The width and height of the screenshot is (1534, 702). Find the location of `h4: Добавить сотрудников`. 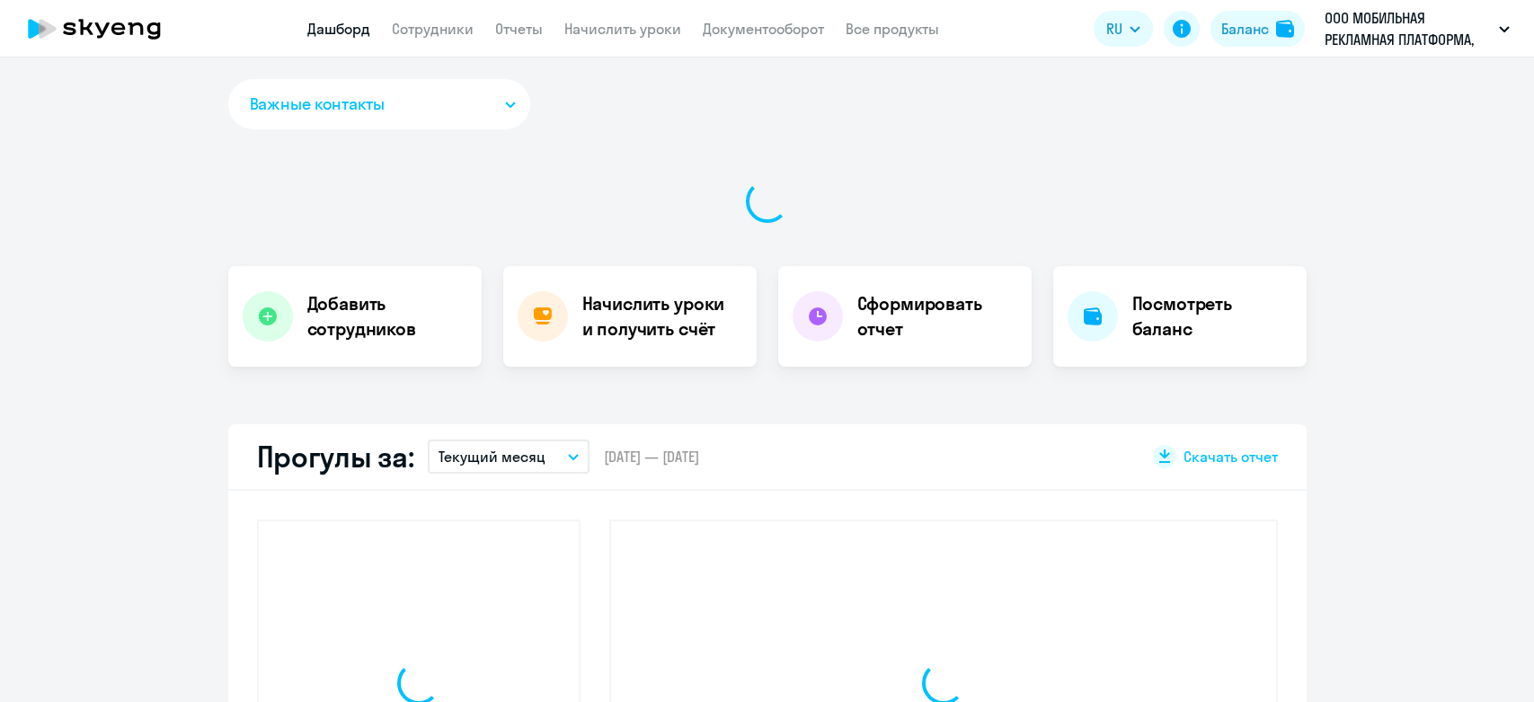

h4: Добавить сотрудников is located at coordinates (387, 316).